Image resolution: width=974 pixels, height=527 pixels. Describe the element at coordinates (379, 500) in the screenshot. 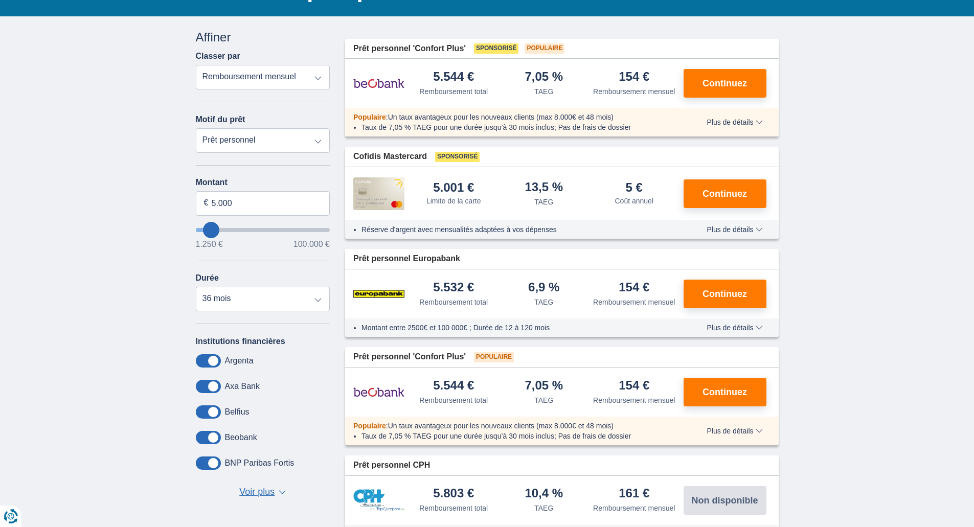

I see `img: pret personnel CPH Banque` at that location.